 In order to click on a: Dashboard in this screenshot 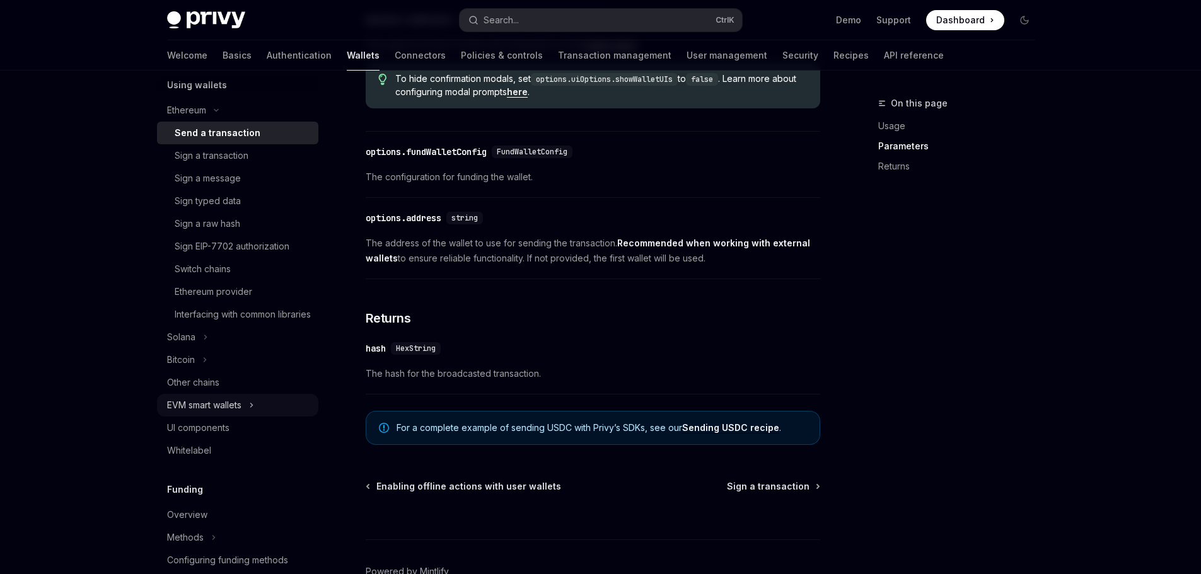, I will do `click(965, 20)`.